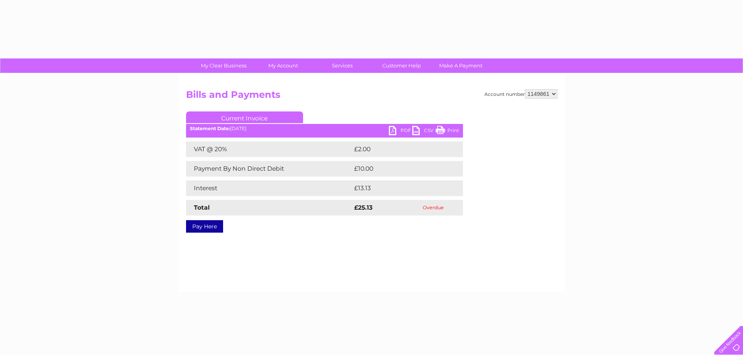 This screenshot has height=355, width=743. What do you see at coordinates (399, 149) in the screenshot?
I see `td: £2.00` at bounding box center [399, 149].